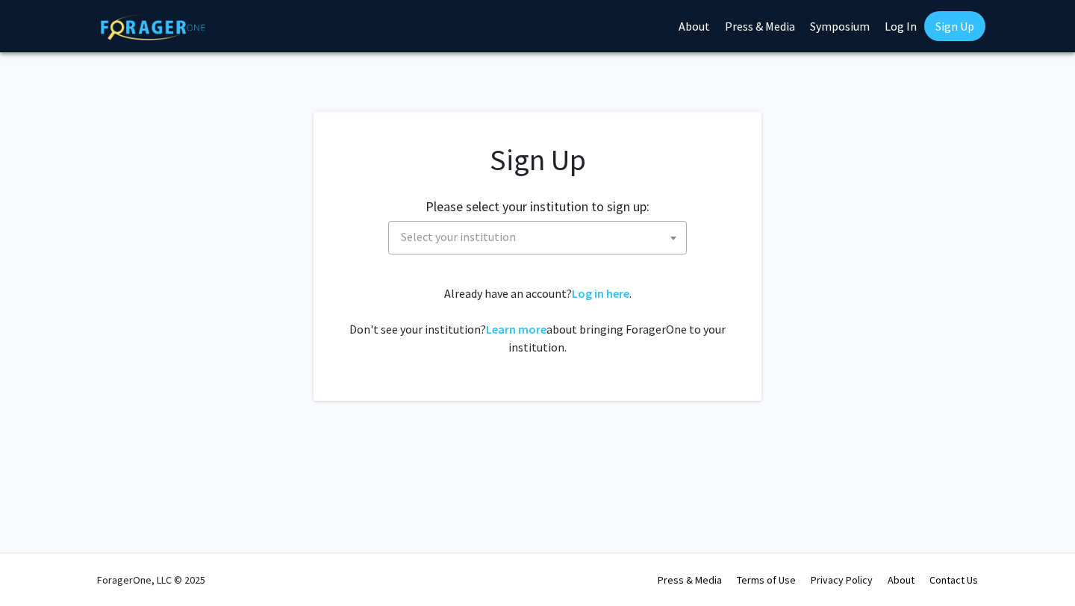 The width and height of the screenshot is (1075, 606). What do you see at coordinates (954, 26) in the screenshot?
I see `a: Sign Up` at bounding box center [954, 26].